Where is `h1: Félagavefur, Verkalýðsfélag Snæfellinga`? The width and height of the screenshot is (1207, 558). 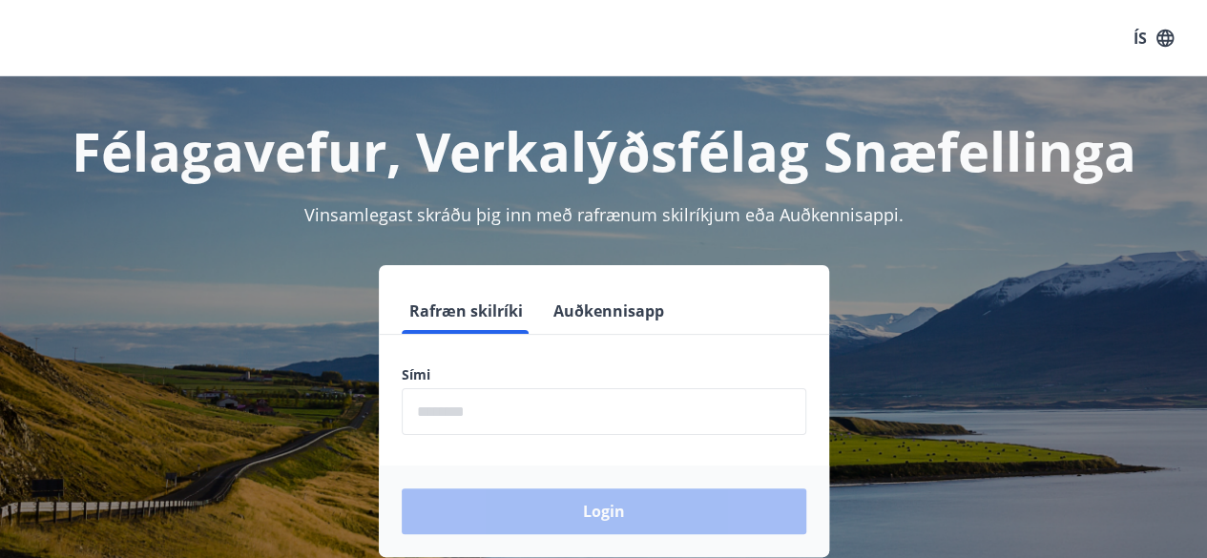
h1: Félagavefur, Verkalýðsfélag Snæfellinga is located at coordinates (603, 151).